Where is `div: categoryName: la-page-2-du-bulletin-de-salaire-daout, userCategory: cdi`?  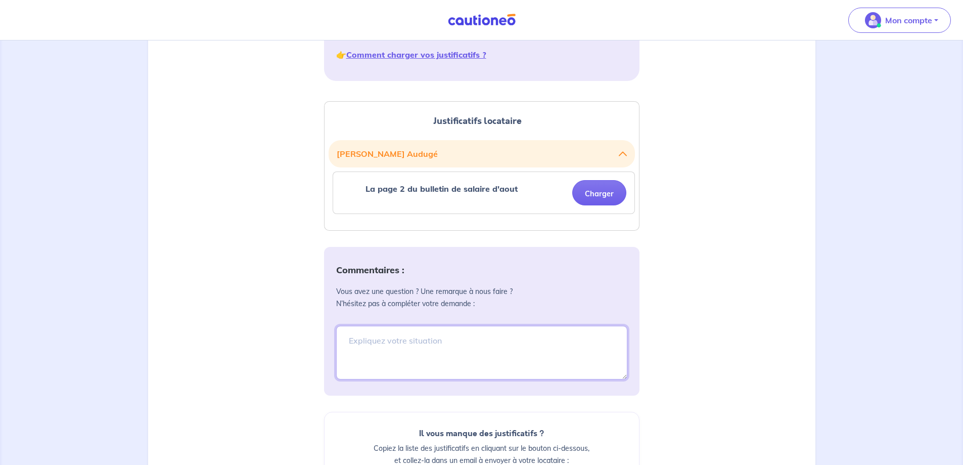
div: categoryName: la-page-2-du-bulletin-de-salaire-daout, userCategory: cdi is located at coordinates (484, 193).